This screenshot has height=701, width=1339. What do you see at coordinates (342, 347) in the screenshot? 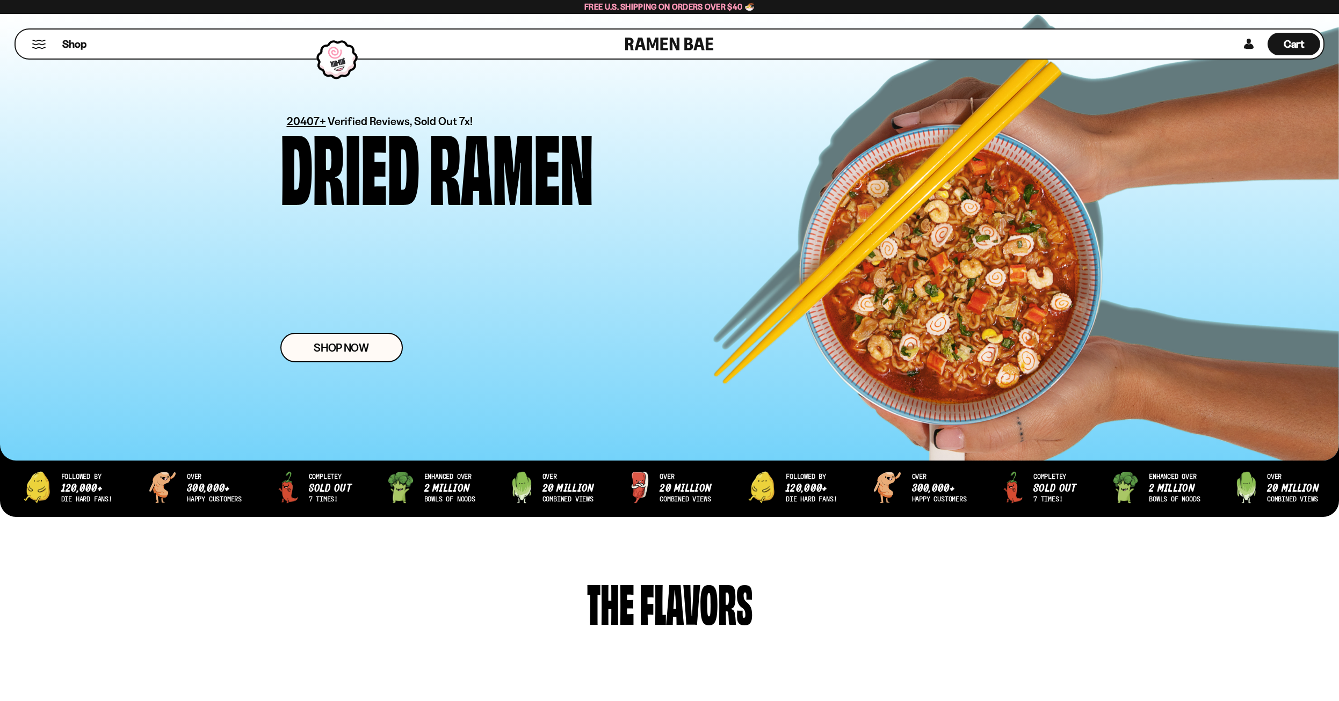
I see `a: Shop Now` at bounding box center [342, 347].